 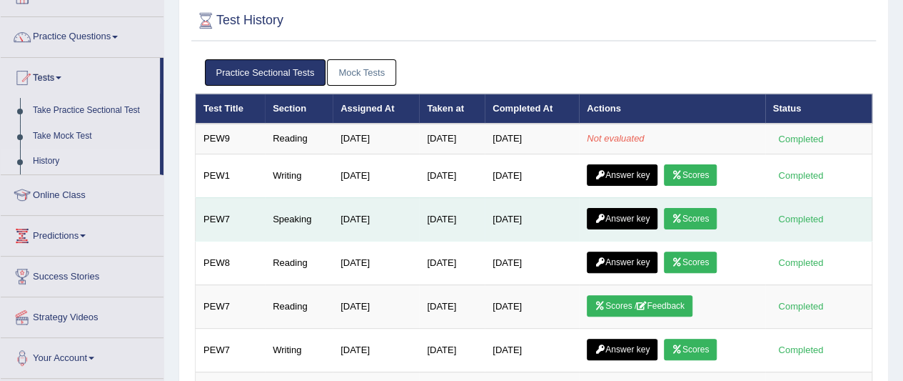 What do you see at coordinates (82, 233) in the screenshot?
I see `a: Predictions` at bounding box center [82, 233].